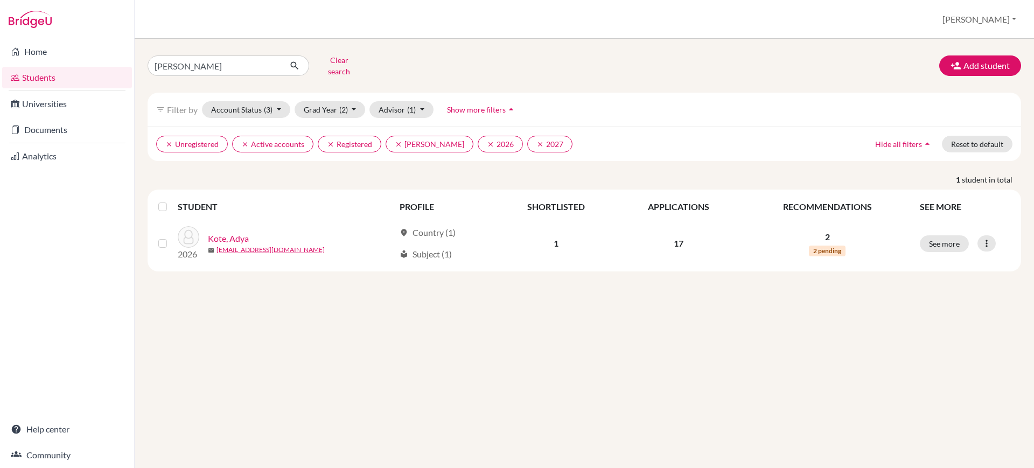 The width and height of the screenshot is (1034, 468). Describe the element at coordinates (188, 237) in the screenshot. I see `img: Kote, Adya` at that location.